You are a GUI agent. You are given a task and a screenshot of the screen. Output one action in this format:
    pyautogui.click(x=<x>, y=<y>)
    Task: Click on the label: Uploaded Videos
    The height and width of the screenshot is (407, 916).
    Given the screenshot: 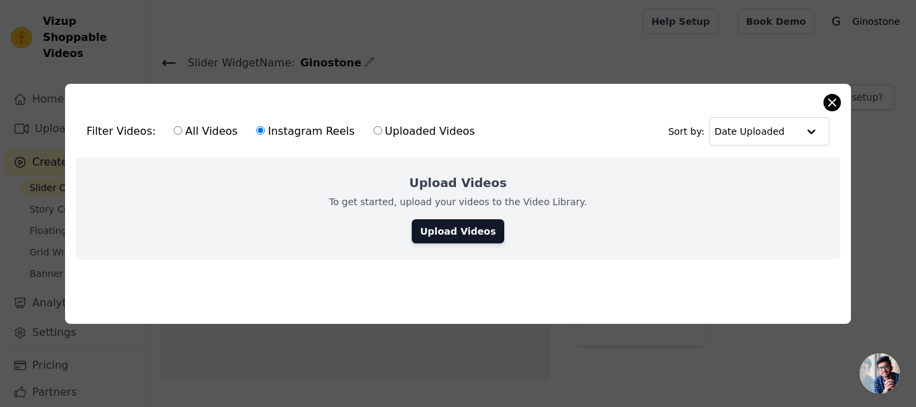 What is the action you would take?
    pyautogui.click(x=424, y=131)
    